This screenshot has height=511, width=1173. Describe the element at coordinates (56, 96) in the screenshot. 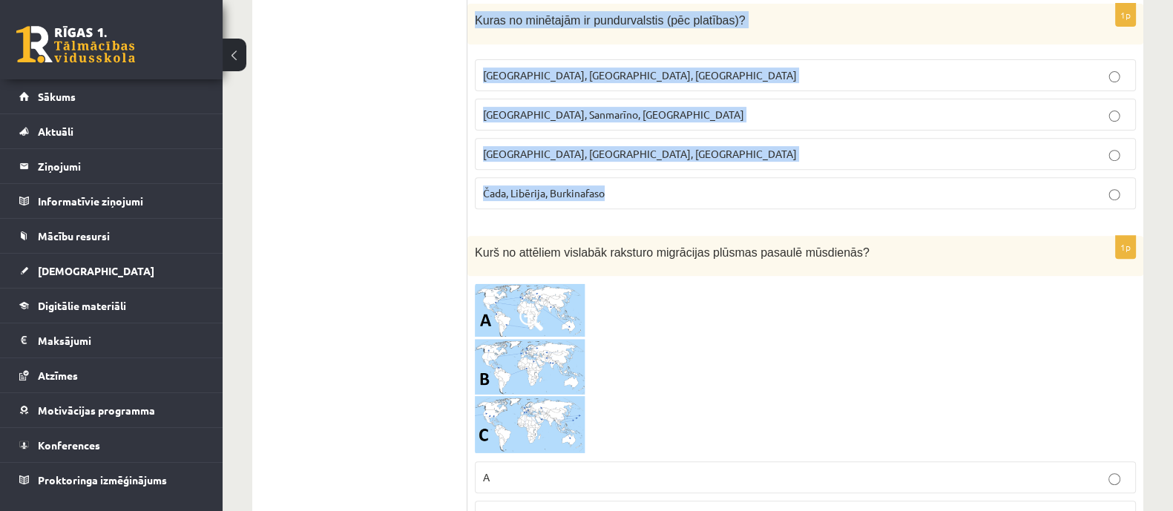

I see `span: Sākums` at that location.